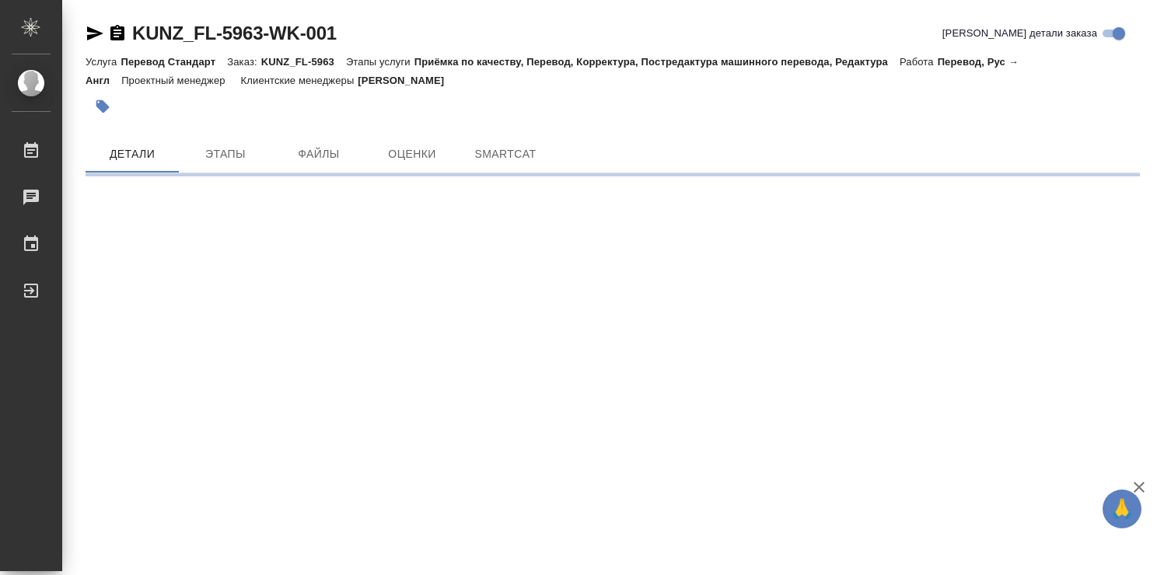 The height and width of the screenshot is (575, 1157). What do you see at coordinates (303, 61) in the screenshot?
I see `p: KUNZ_FL-5963` at bounding box center [303, 61].